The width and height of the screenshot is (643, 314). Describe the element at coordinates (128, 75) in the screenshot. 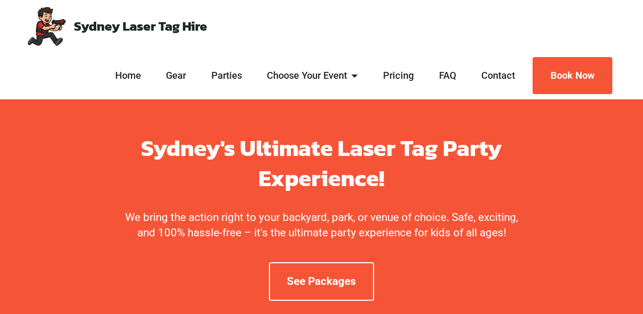

I see `a: Home` at that location.